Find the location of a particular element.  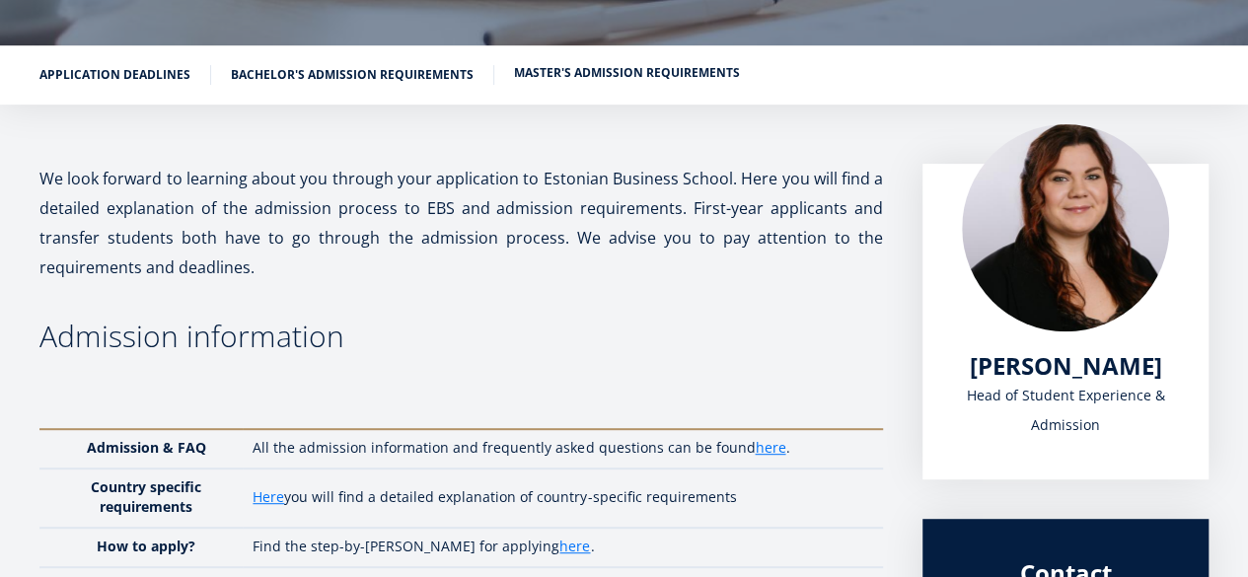

h3: Admission information is located at coordinates (461, 336).